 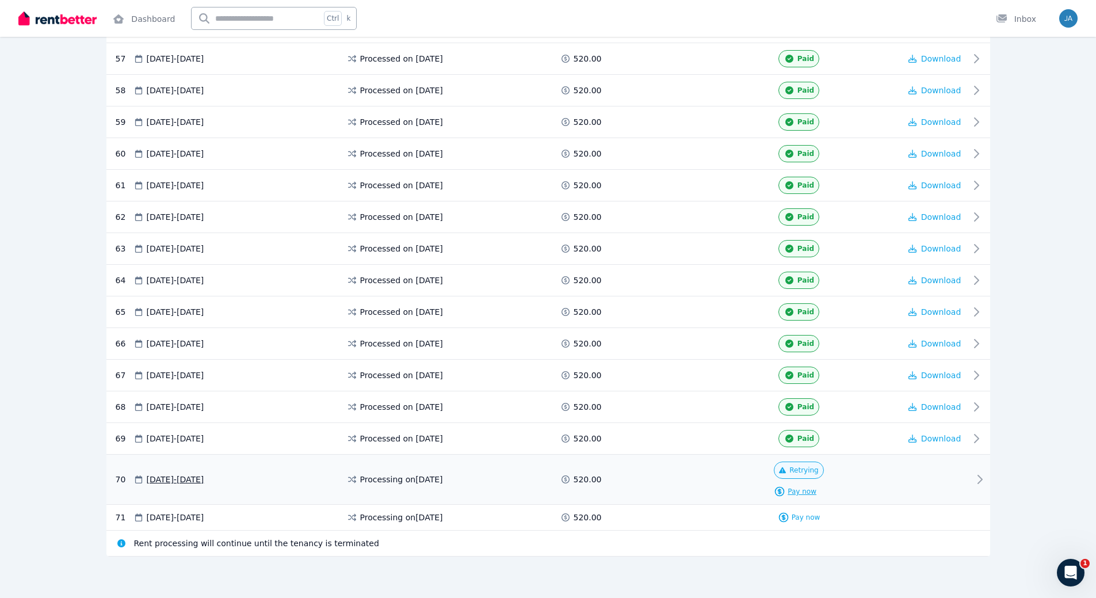 I want to click on div: 67, so click(x=124, y=375).